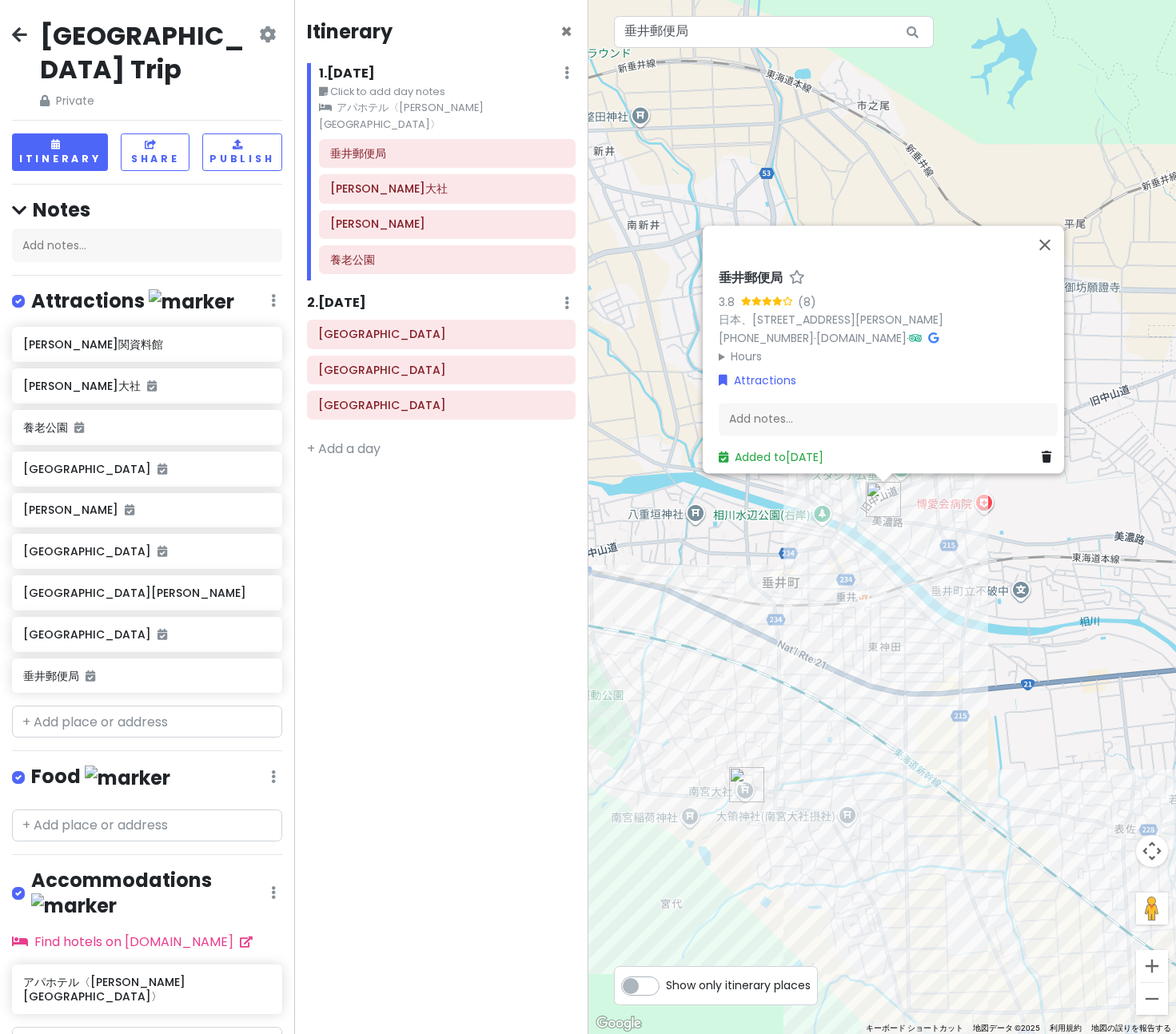 The image size is (1176, 1034). Describe the element at coordinates (447, 92) in the screenshot. I see `small: Click to add day notes` at that location.